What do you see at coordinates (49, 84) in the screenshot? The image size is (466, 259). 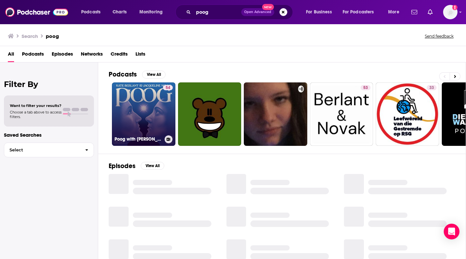 I see `h2: Filter By` at bounding box center [49, 84].